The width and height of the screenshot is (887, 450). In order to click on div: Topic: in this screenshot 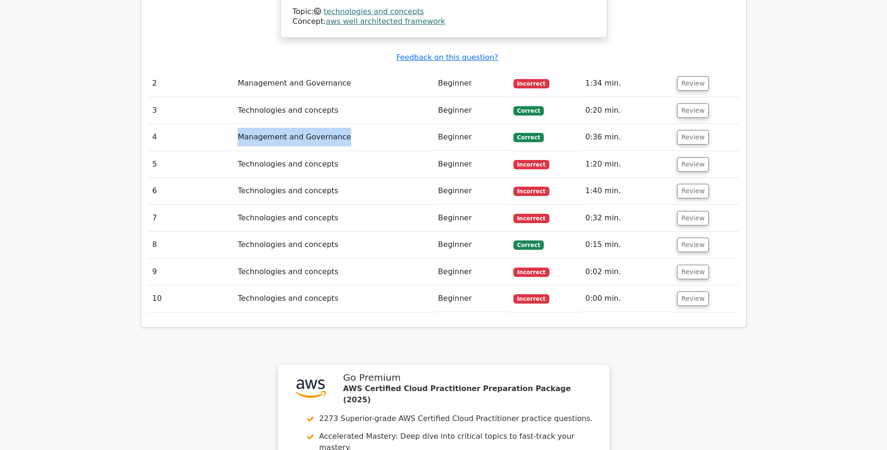, I will do `click(444, 12)`.